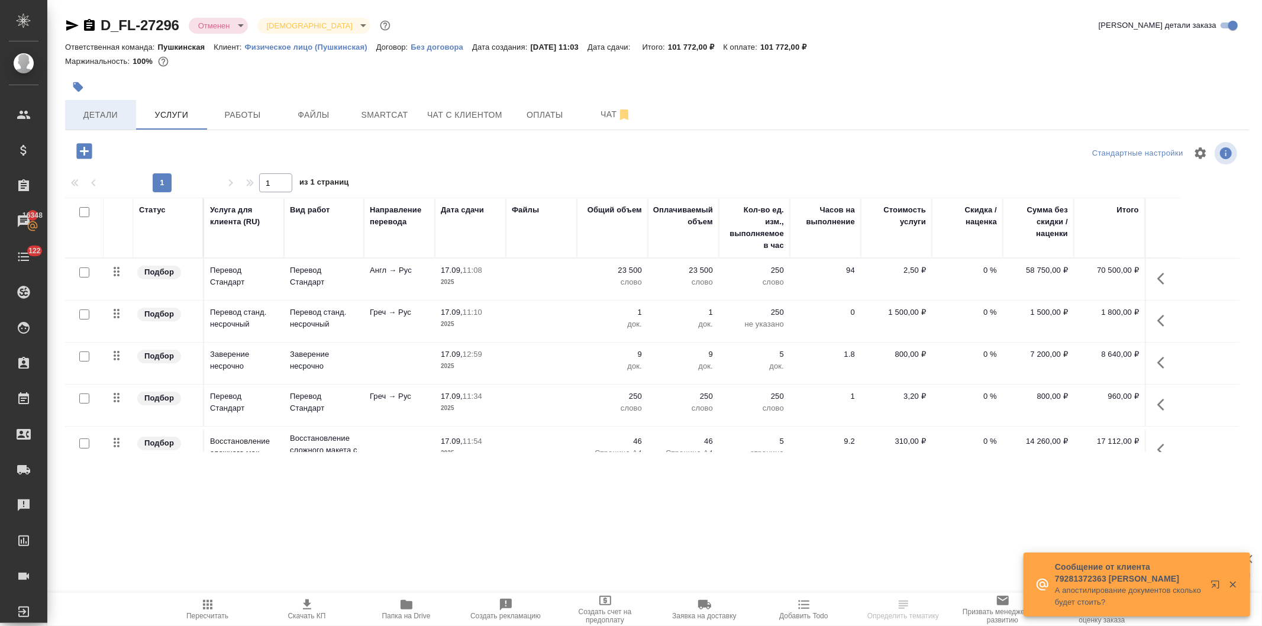 This screenshot has height=626, width=1262. What do you see at coordinates (897, 354) in the screenshot?
I see `p: 800,00 ₽` at bounding box center [897, 354].